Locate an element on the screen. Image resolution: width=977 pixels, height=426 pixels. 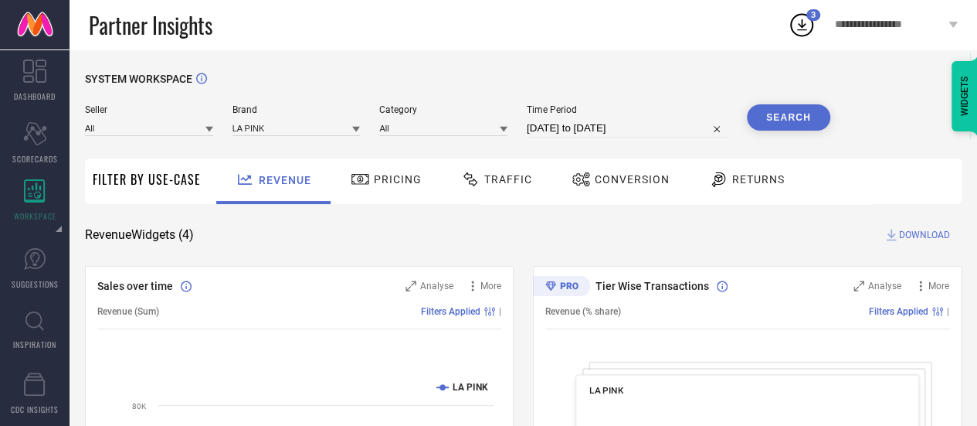
text: 80K is located at coordinates (139, 406).